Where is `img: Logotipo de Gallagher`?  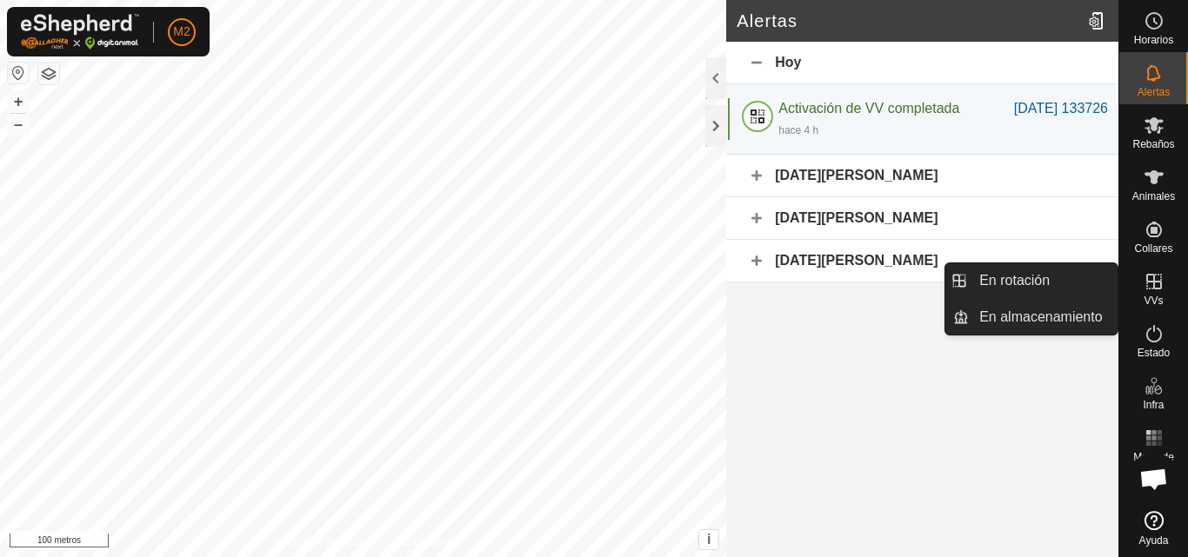 img: Logotipo de Gallagher is located at coordinates (80, 31).